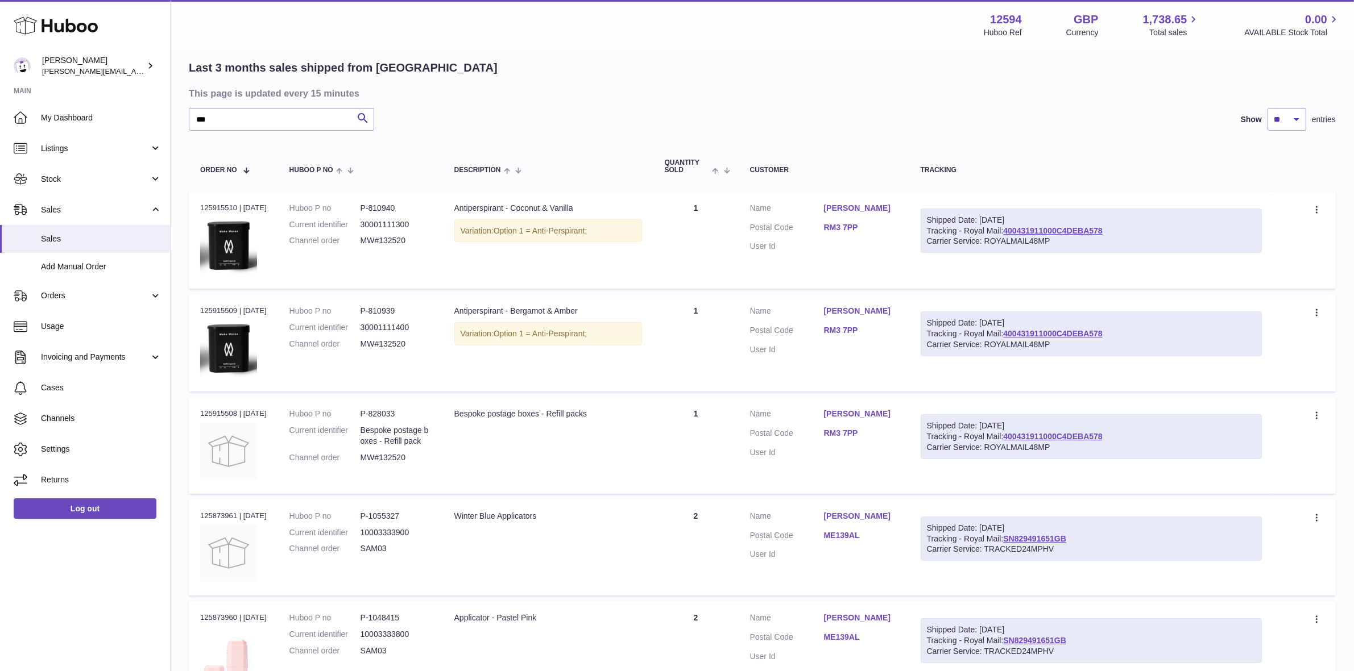 This screenshot has width=1354, height=671. Describe the element at coordinates (548, 618) in the screenshot. I see `div: Applicator - Pastel Pink` at that location.